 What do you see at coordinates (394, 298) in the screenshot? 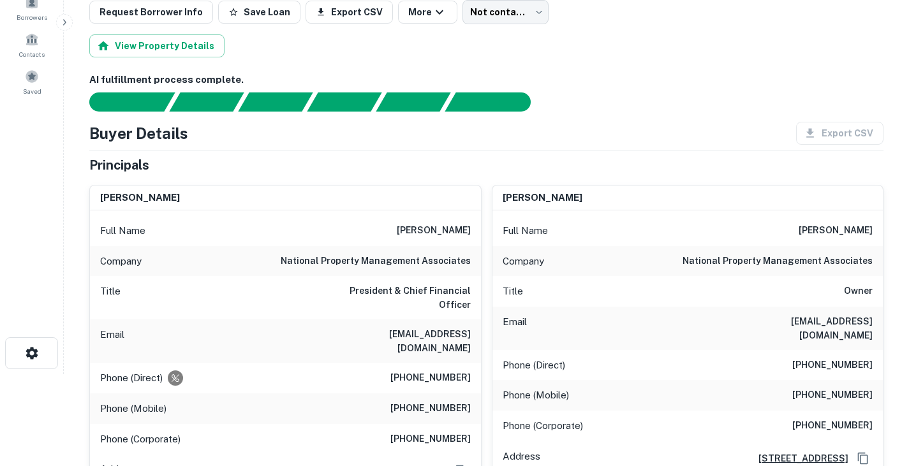
I see `h6: President & Chief Financial Officer` at bounding box center [394, 298].